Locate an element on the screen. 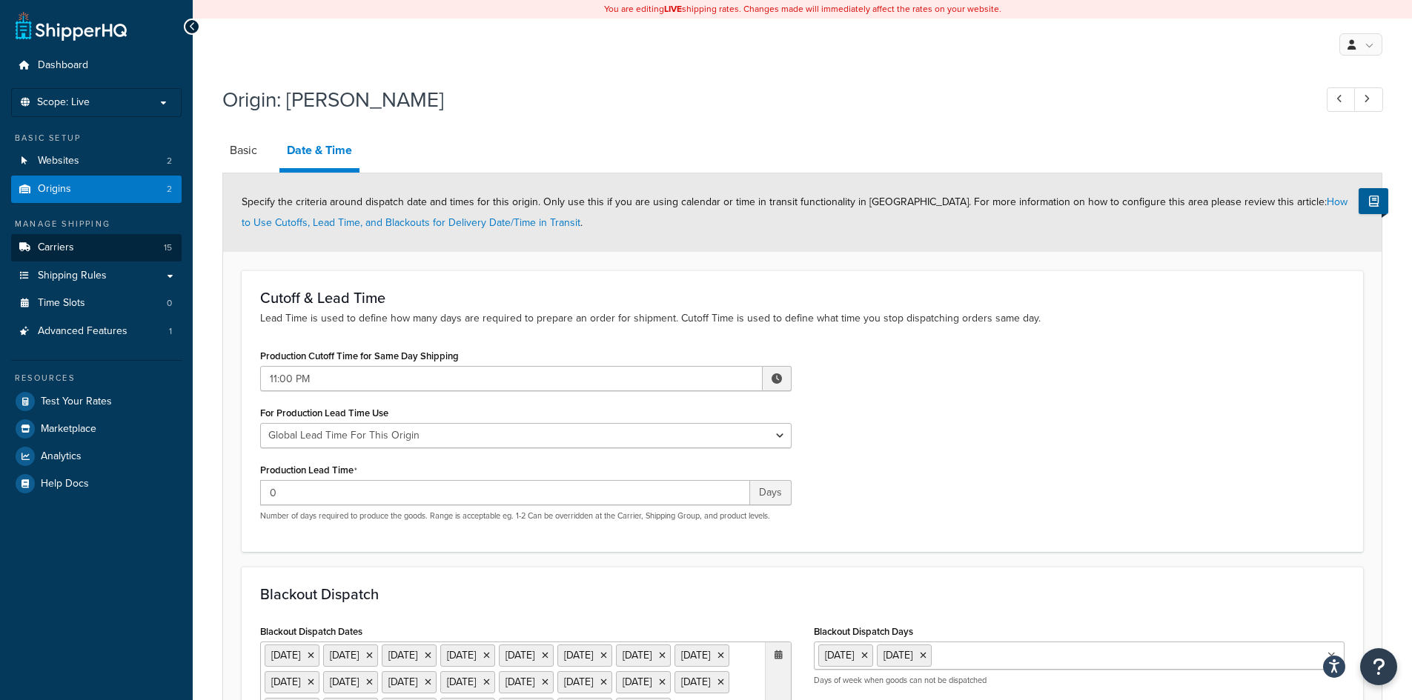 This screenshot has width=1412, height=700. button: Show Help Docs is located at coordinates (1373, 201).